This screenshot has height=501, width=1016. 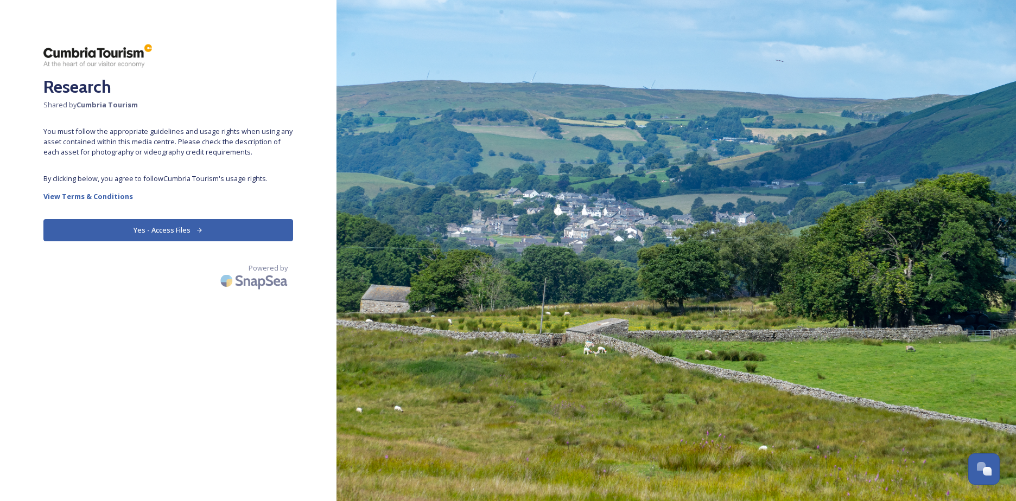 I want to click on span: By clicking below, you agree to follow Cumbria Tourism 's usage rights., so click(x=168, y=179).